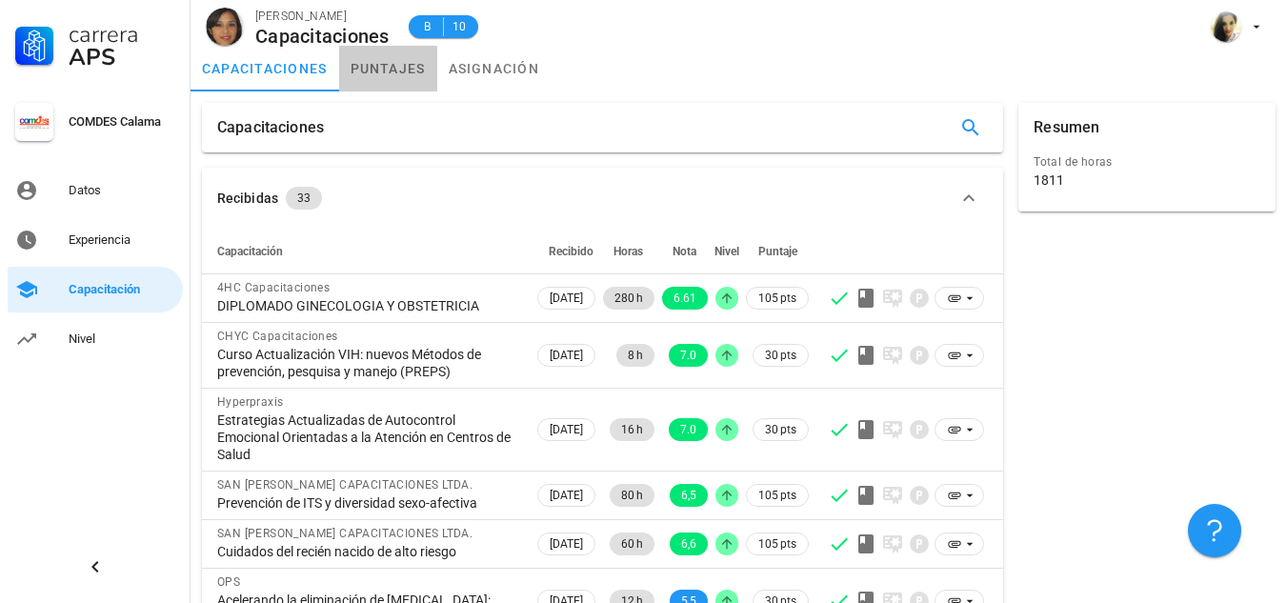  I want to click on div: Carrera, so click(122, 34).